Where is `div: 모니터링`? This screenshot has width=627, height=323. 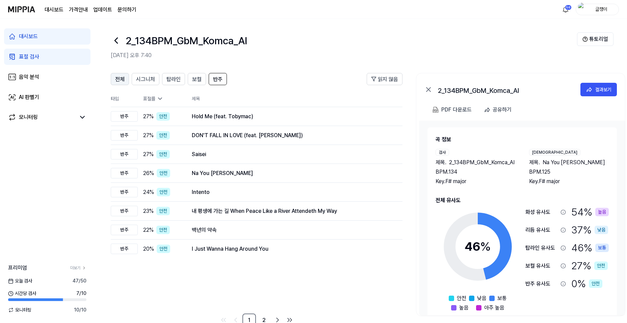 div: 모니터링 is located at coordinates (28, 117).